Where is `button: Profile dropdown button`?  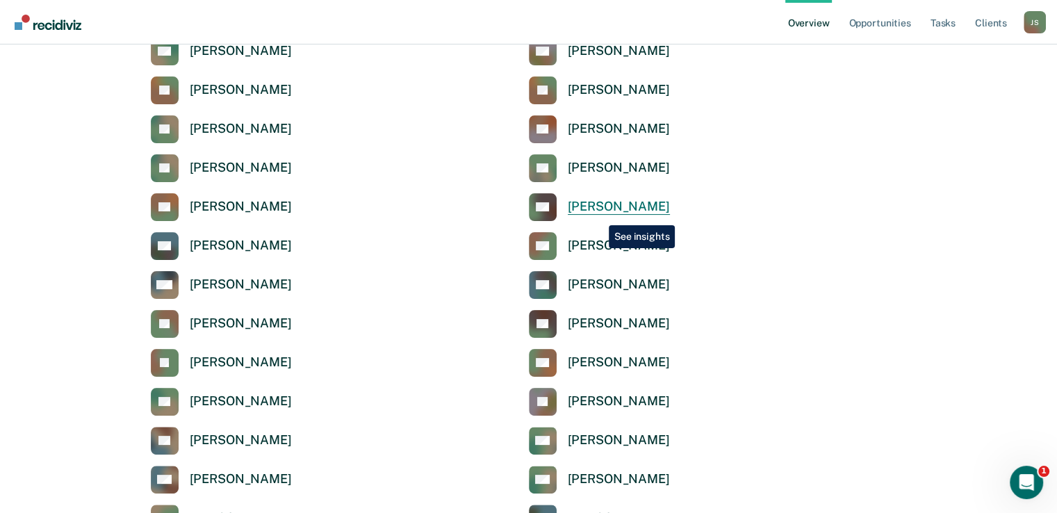
button: Profile dropdown button is located at coordinates (1034, 22).